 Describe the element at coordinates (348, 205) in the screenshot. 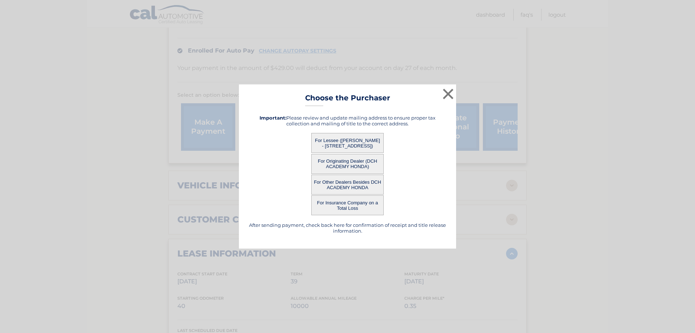

I see `button: For Insurance Company on a Total Loss` at that location.